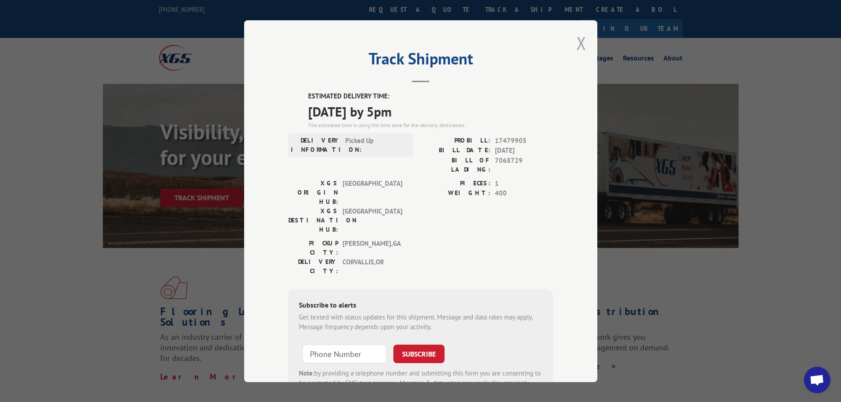 The image size is (841, 402). I want to click on button: SUBSCRIBE, so click(419, 353).